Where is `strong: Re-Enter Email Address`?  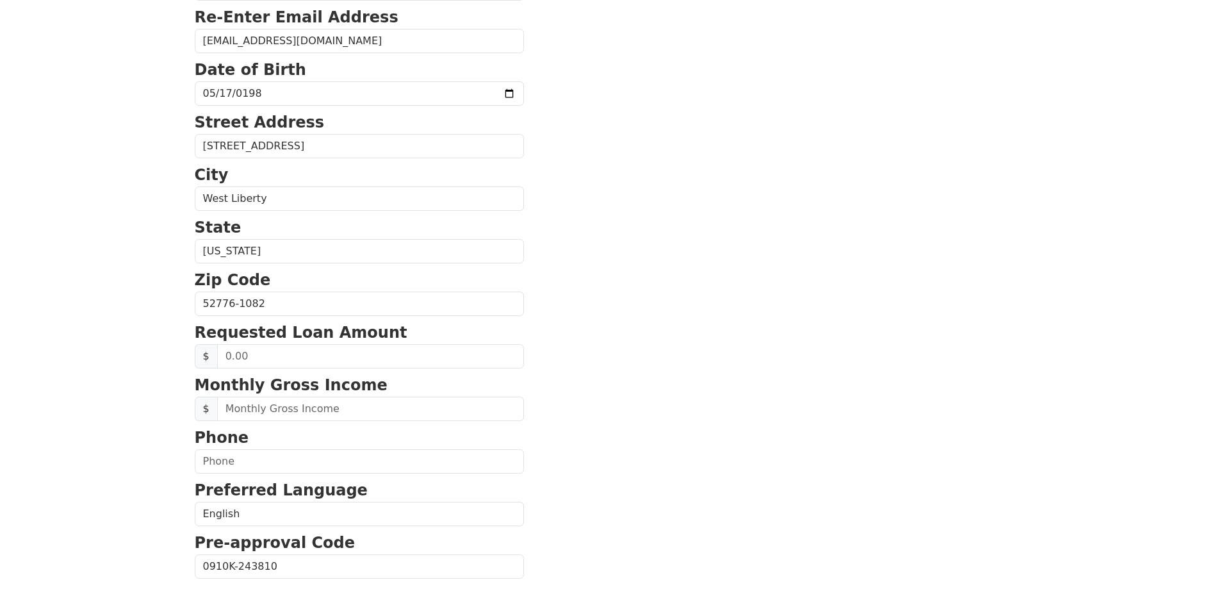
strong: Re-Enter Email Address is located at coordinates (297, 17).